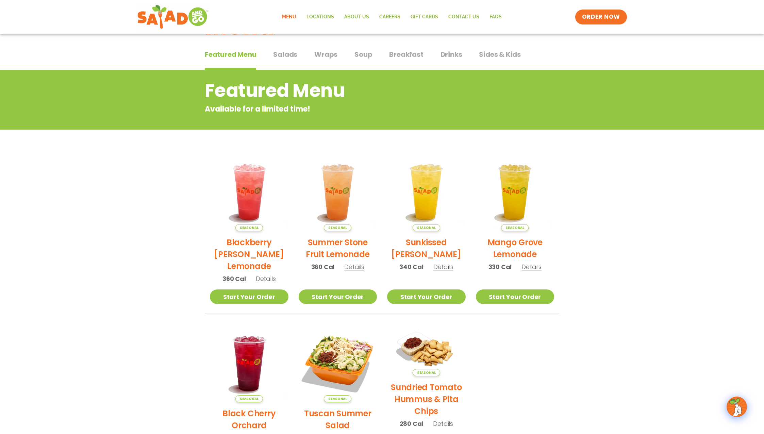  What do you see at coordinates (338, 248) in the screenshot?
I see `h2: Summer Stone Fruit Lemonade` at bounding box center [338, 248].